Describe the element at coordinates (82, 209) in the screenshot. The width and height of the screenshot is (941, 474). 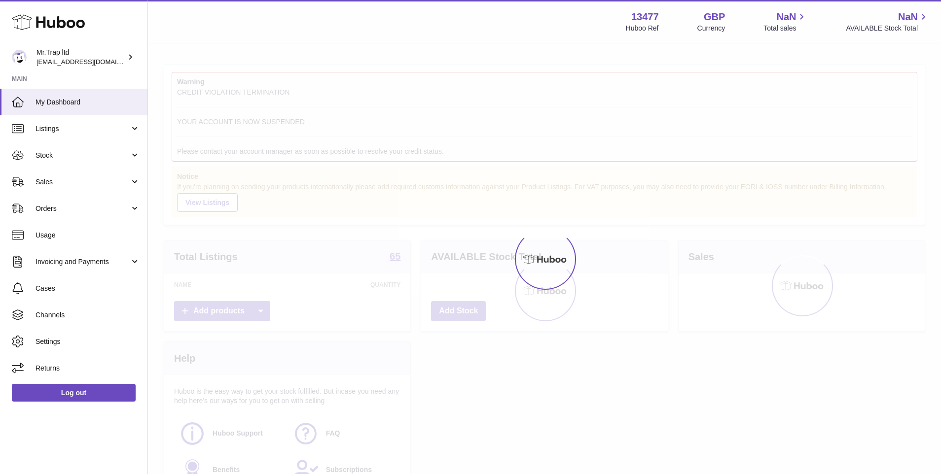
I see `span: Orders` at that location.